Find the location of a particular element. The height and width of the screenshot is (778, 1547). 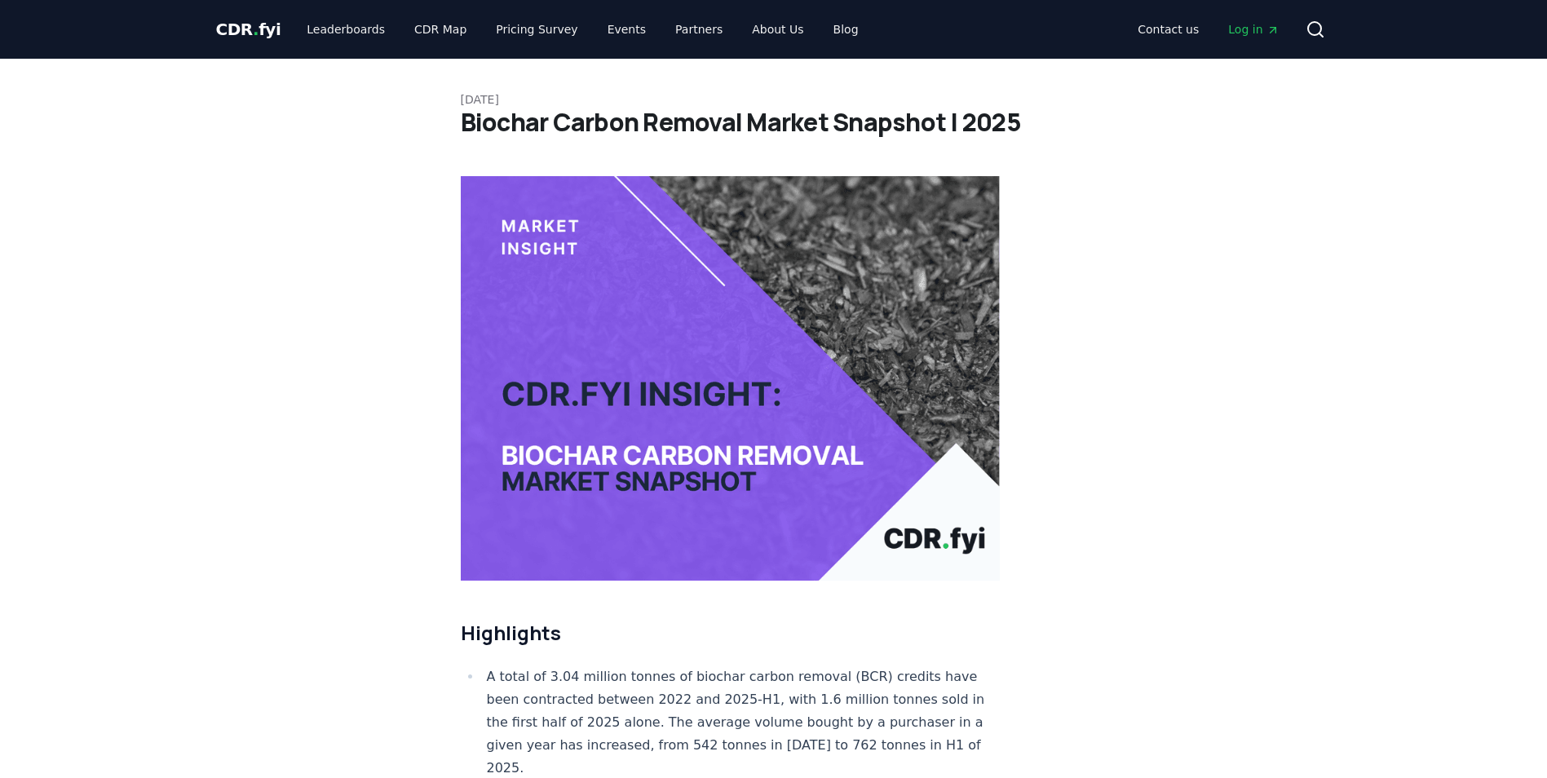

a: Pricing Survey is located at coordinates (536, 29).